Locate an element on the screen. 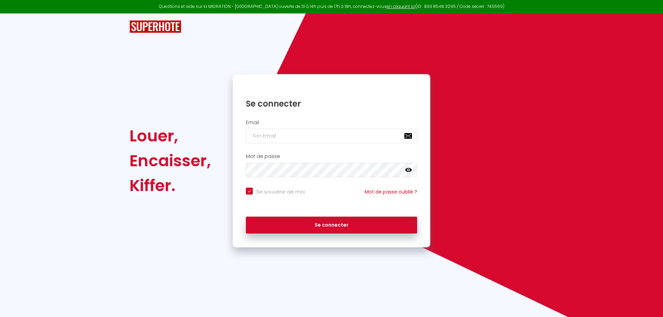  h2: Email is located at coordinates (332, 123).